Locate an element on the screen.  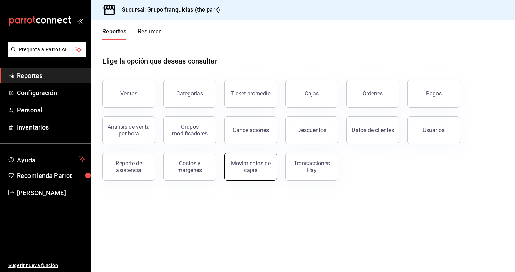
button: Movimientos de cajas is located at coordinates (251, 166).